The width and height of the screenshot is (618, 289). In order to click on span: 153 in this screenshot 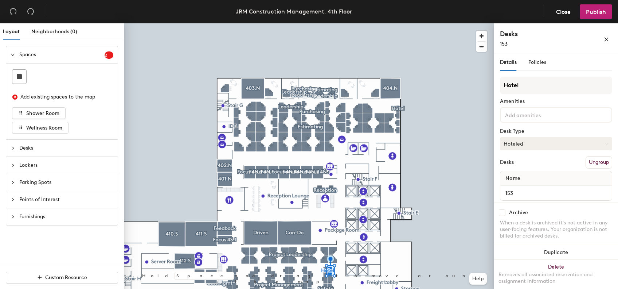, I will do `click(503, 44)`.